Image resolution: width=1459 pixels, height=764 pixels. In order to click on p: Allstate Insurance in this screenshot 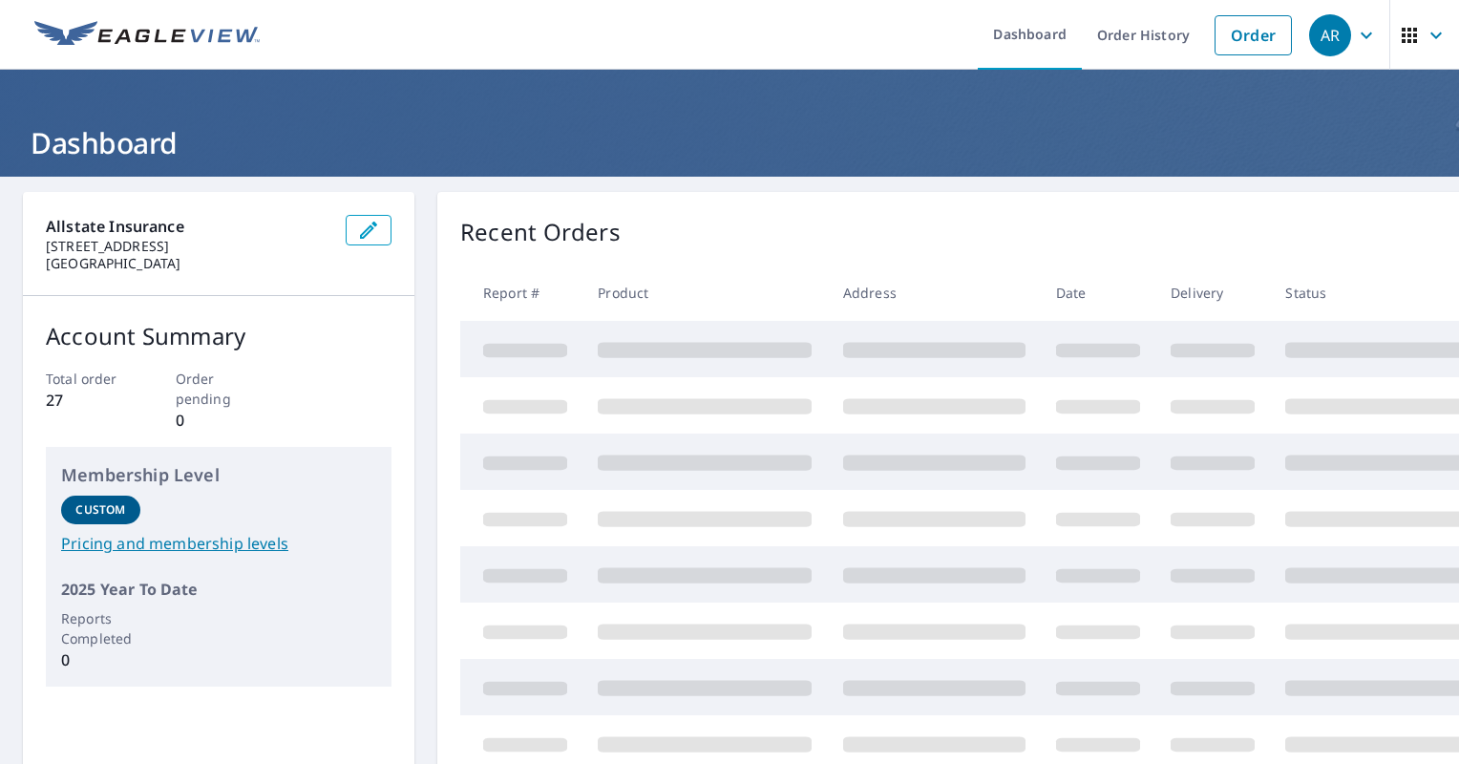, I will do `click(188, 226)`.